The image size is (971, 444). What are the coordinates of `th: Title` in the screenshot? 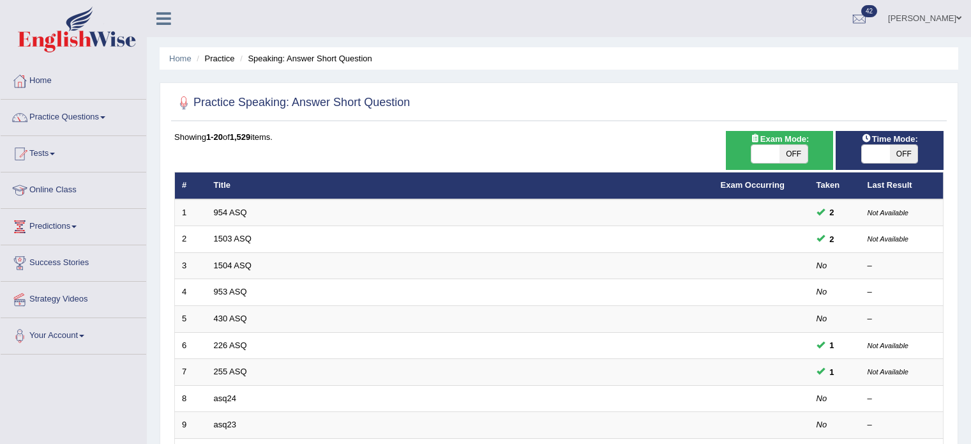 It's located at (460, 186).